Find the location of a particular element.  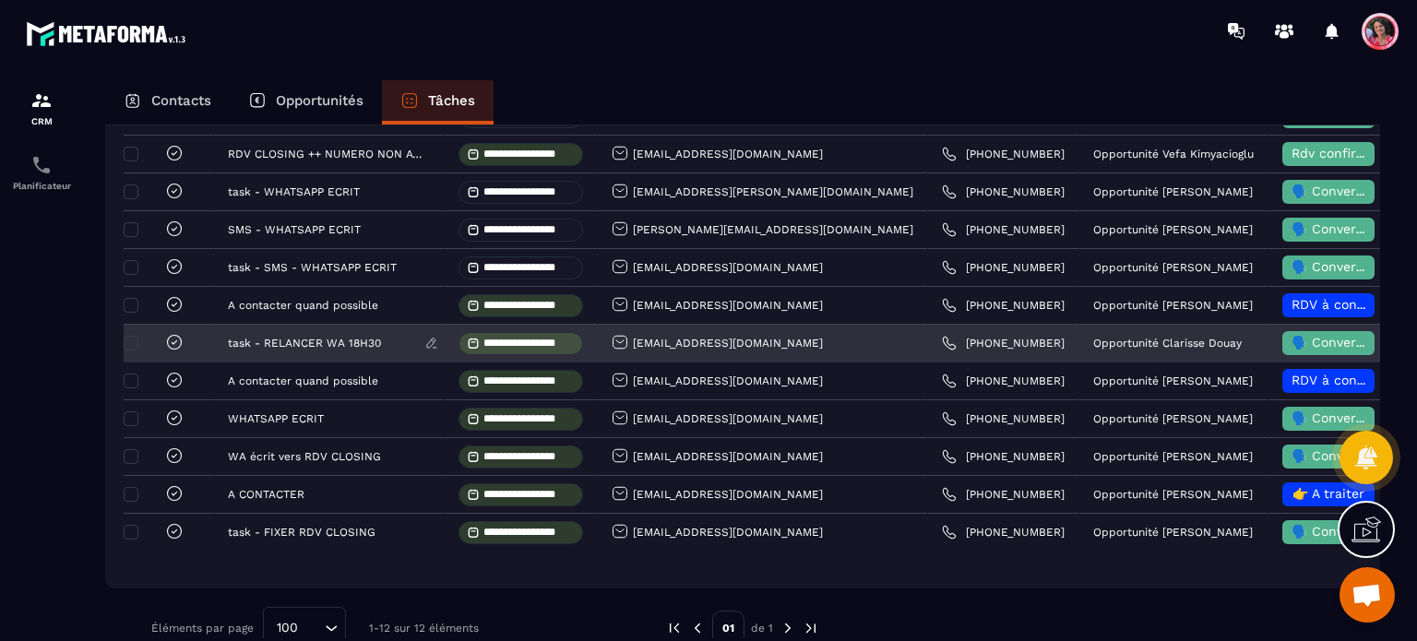

img: scheduler is located at coordinates (42, 165).